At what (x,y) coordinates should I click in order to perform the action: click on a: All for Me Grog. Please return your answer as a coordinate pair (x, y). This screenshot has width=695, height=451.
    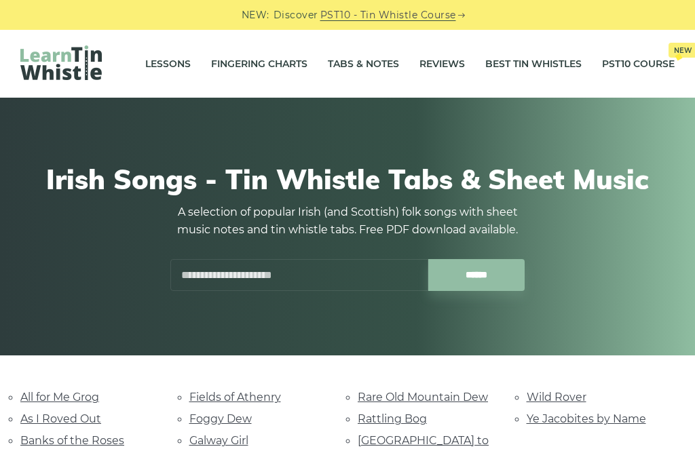
    Looking at the image, I should click on (60, 397).